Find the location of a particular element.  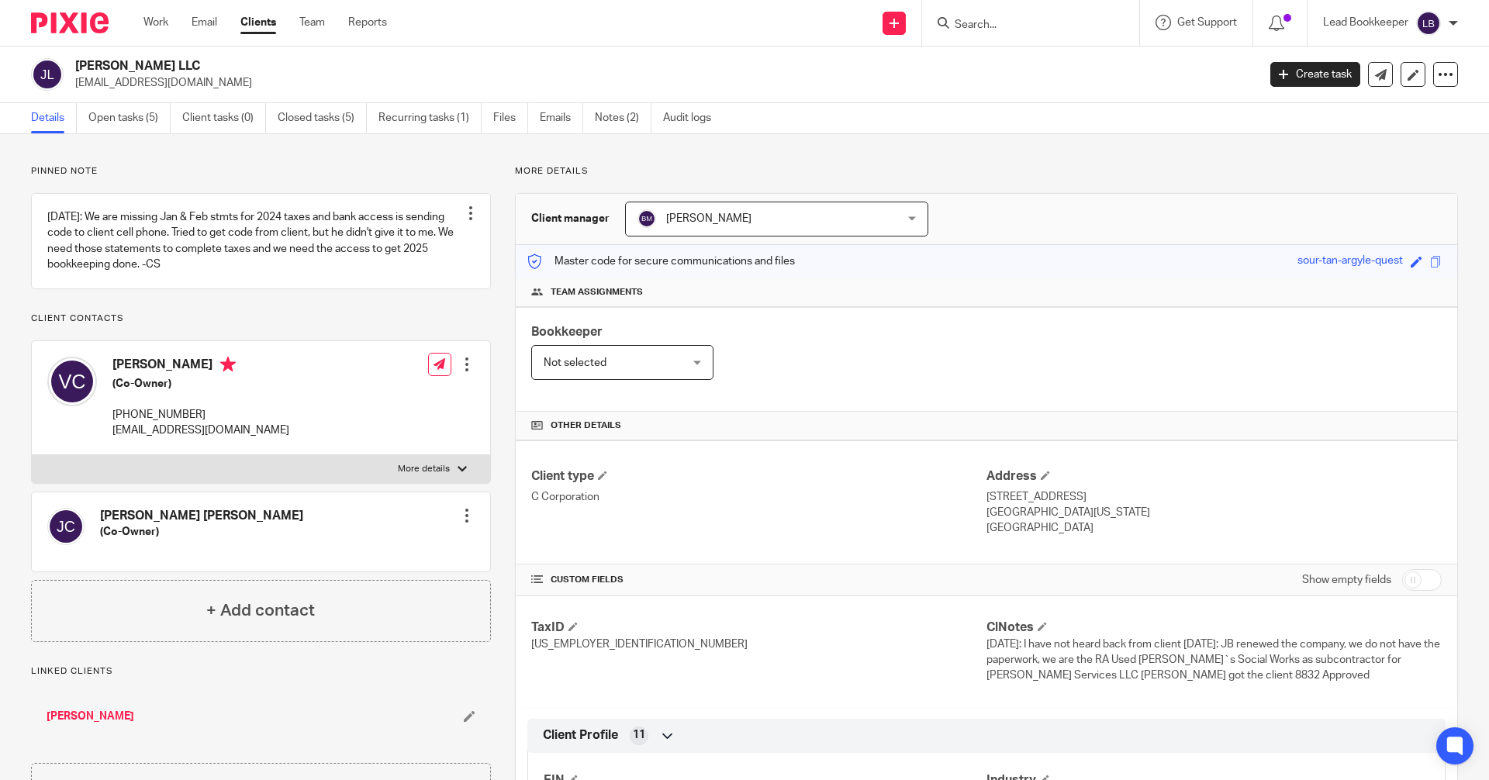

span: 11 is located at coordinates (639, 735).